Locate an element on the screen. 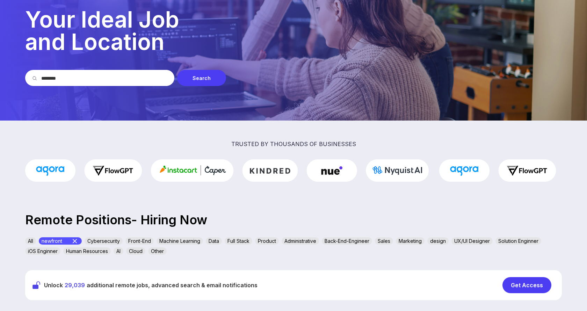  div: Other is located at coordinates (157, 251).